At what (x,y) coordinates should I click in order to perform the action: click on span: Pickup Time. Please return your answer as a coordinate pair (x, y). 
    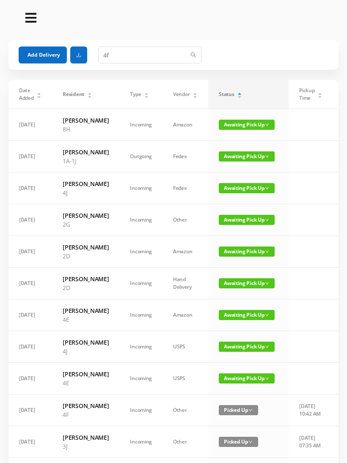
    Looking at the image, I should click on (307, 94).